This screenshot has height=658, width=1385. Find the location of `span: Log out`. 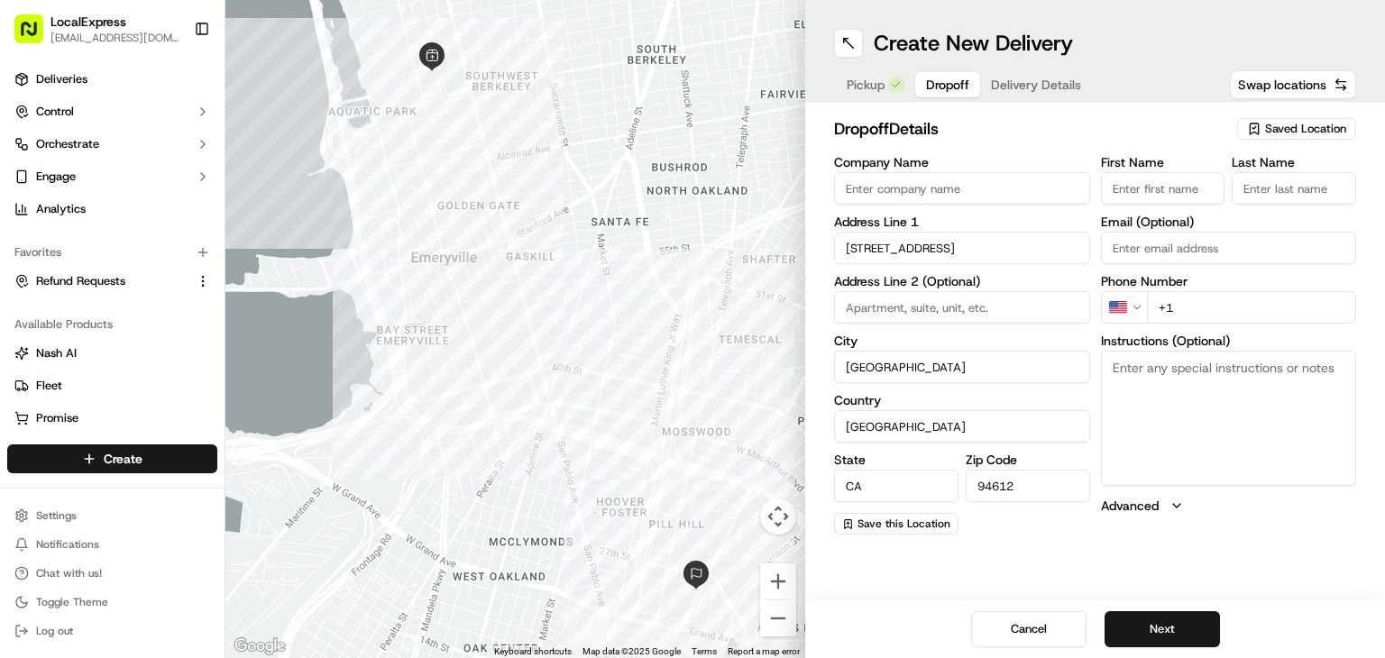

span: Log out is located at coordinates (54, 631).